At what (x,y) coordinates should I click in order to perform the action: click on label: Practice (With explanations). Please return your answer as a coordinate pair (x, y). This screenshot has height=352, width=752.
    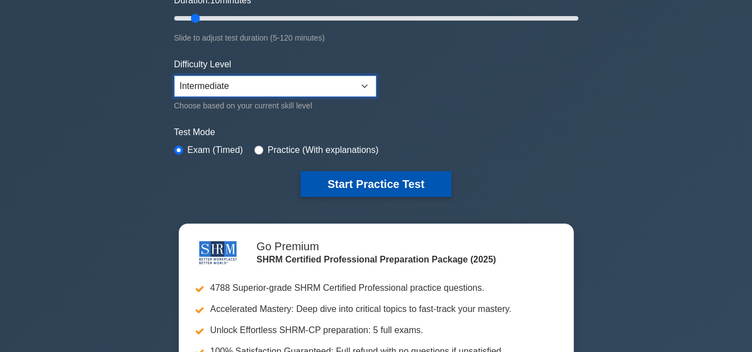
    Looking at the image, I should click on (323, 150).